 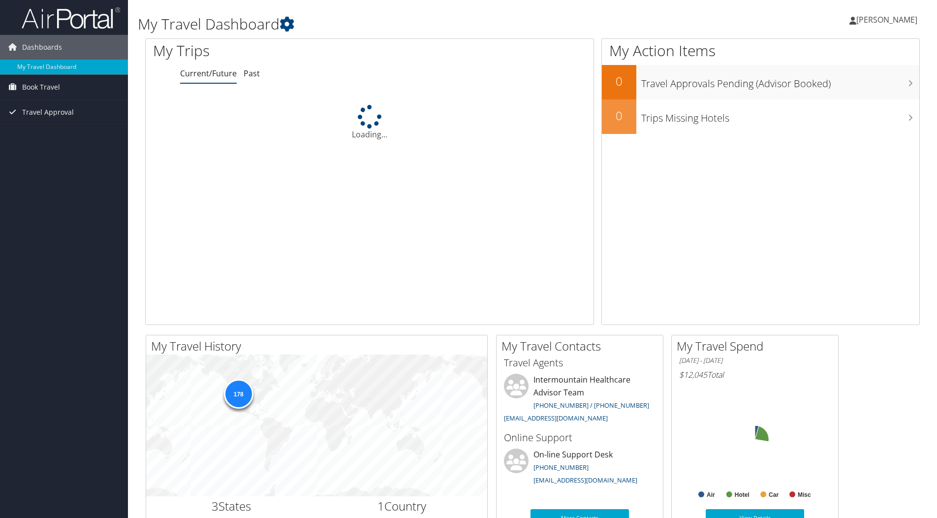 I want to click on h2: Country, so click(x=402, y=506).